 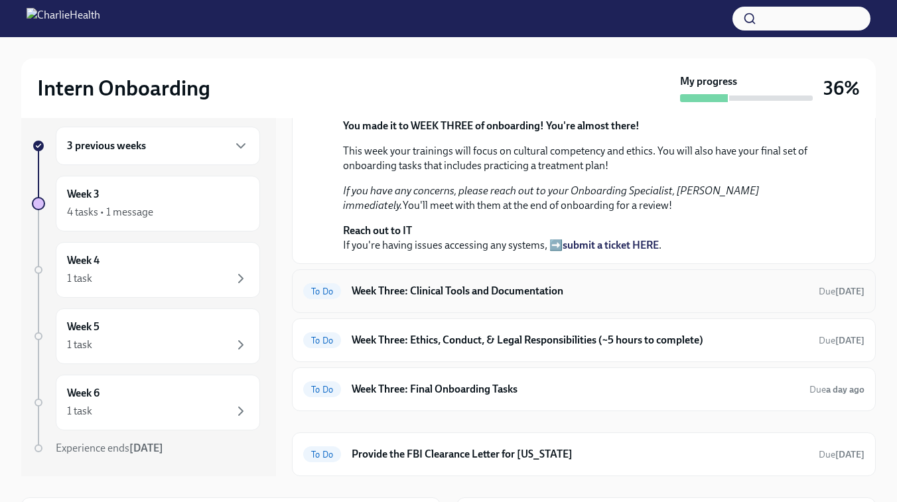 I want to click on h6: 3 previous weeks, so click(x=106, y=146).